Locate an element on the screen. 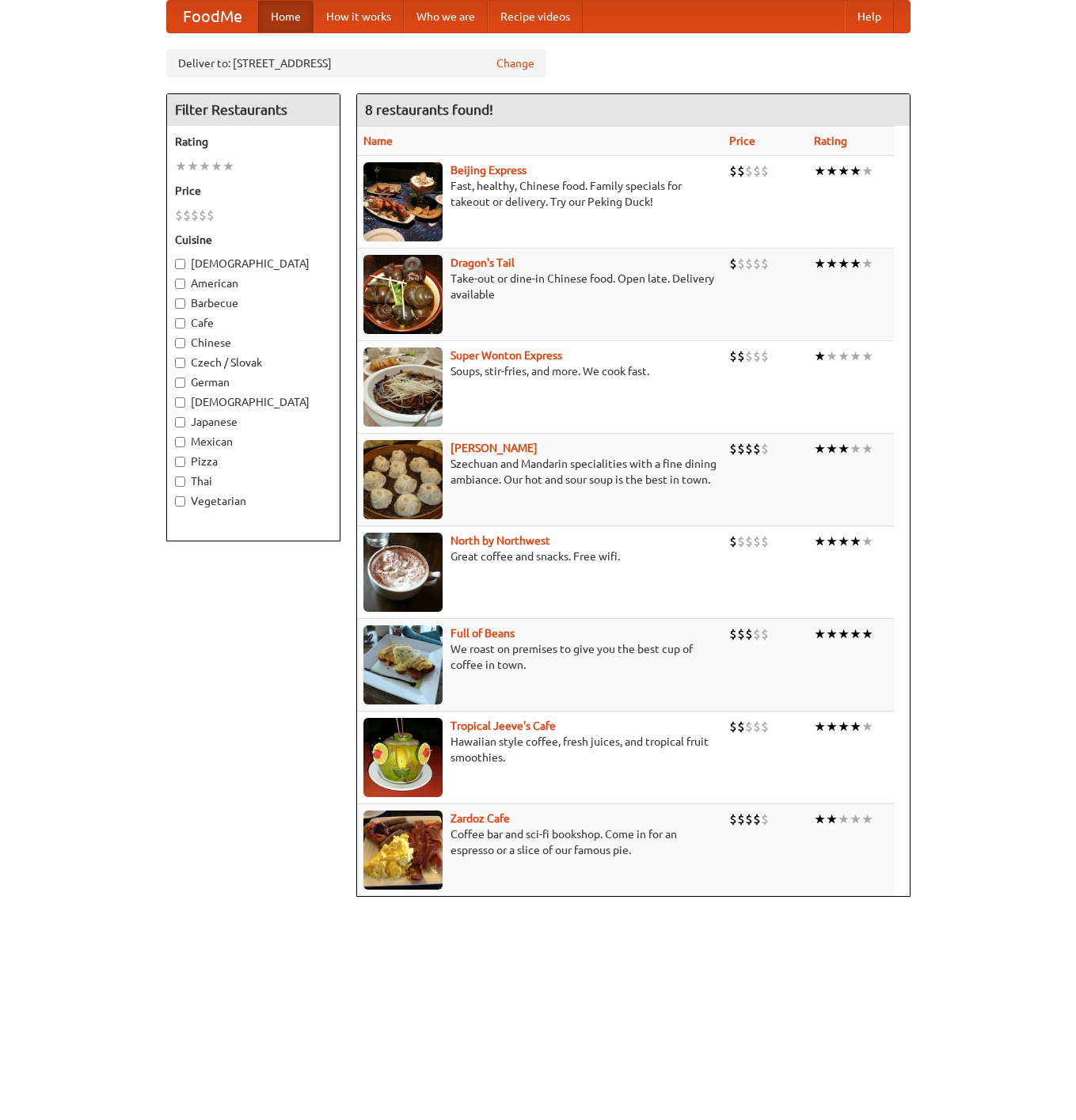  a: Help is located at coordinates (870, 16).